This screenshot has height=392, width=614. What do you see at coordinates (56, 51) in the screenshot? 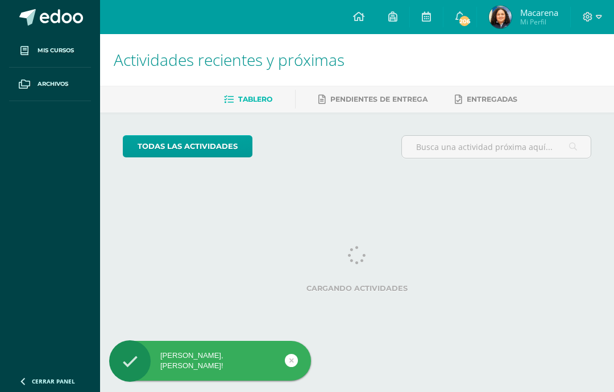
I see `span: Mis cursos` at bounding box center [56, 51].